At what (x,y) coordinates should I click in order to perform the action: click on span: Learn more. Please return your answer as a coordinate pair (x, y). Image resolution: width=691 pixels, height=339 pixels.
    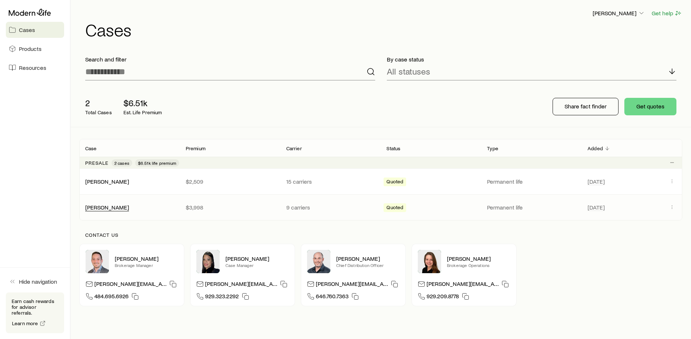
    Looking at the image, I should click on (25, 324).